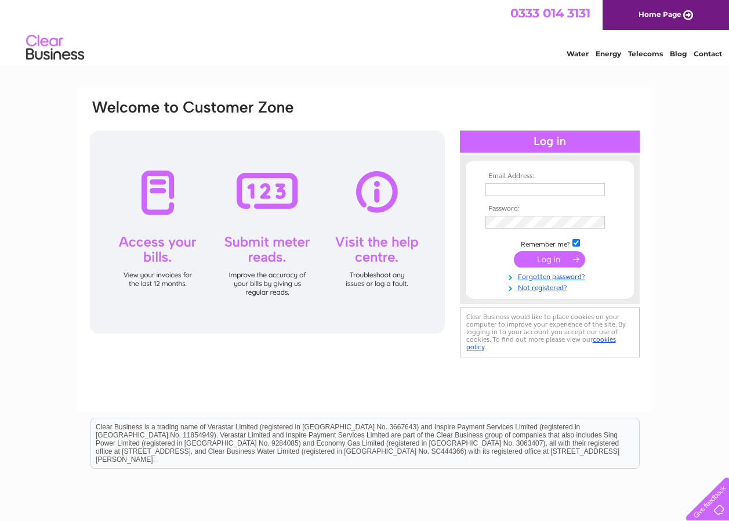 The height and width of the screenshot is (521, 729). What do you see at coordinates (550, 13) in the screenshot?
I see `a: 0333 014 3131` at bounding box center [550, 13].